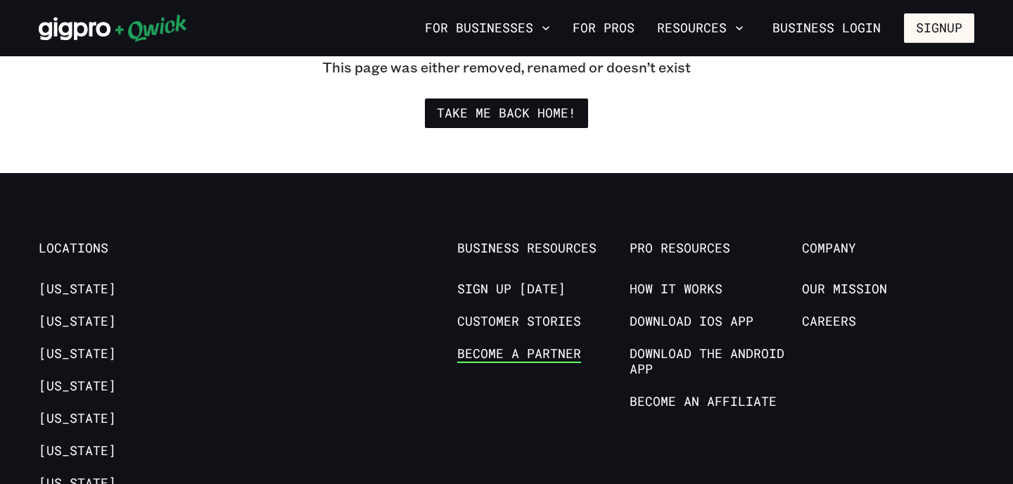 Image resolution: width=1013 pixels, height=484 pixels. What do you see at coordinates (715, 362) in the screenshot?
I see `a: Download the Android App` at bounding box center [715, 362].